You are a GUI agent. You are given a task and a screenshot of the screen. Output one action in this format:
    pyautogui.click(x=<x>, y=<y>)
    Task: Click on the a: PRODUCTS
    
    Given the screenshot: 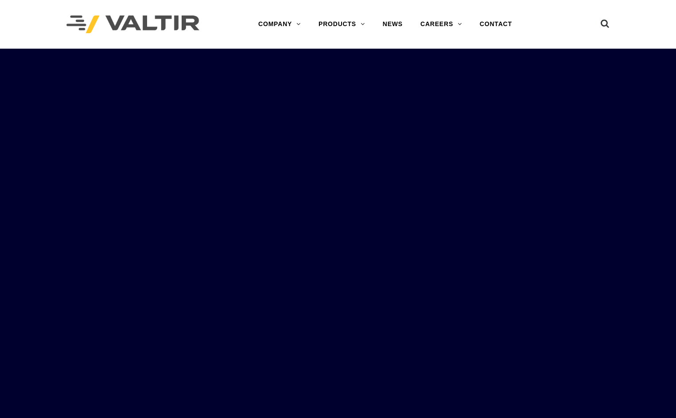 What is the action you would take?
    pyautogui.click(x=341, y=24)
    